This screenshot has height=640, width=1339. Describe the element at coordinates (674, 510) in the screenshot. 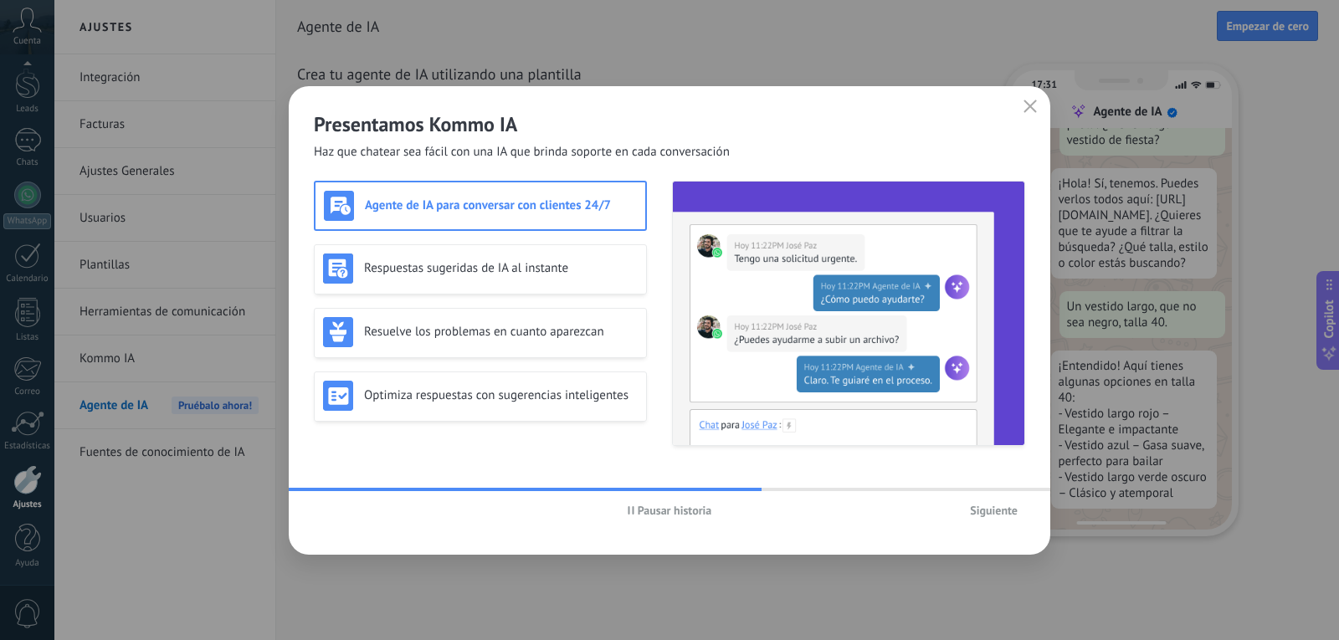

I see `span: Pausar historia` at that location.